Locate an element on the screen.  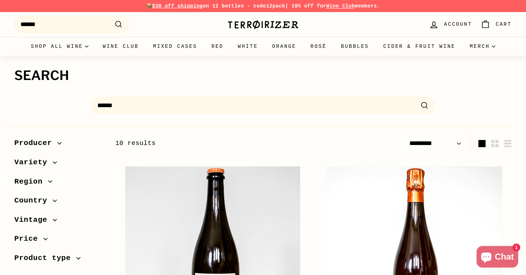
button: Product type is located at coordinates (59, 260).